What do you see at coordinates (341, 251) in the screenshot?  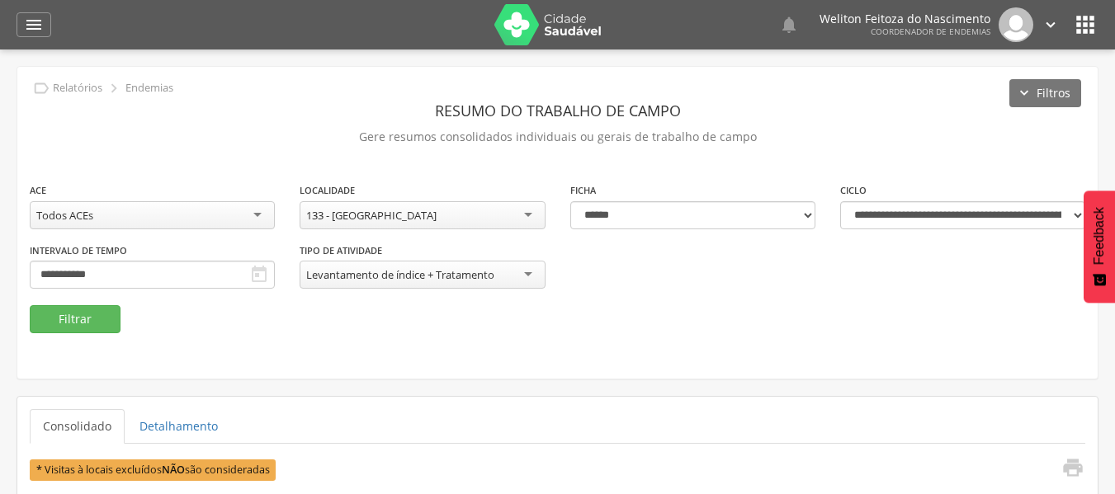 I see `label: Tipo de Atividade` at bounding box center [341, 251].